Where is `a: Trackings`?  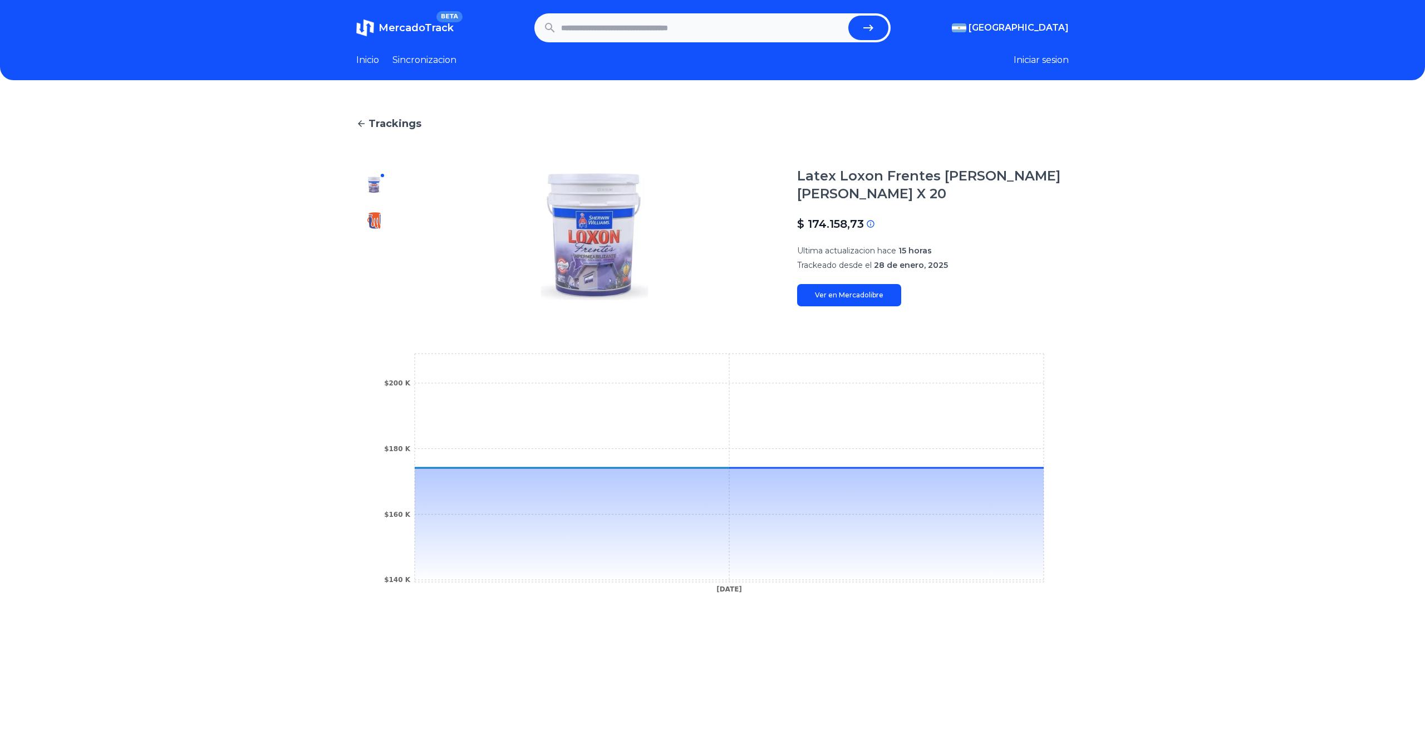 a: Trackings is located at coordinates (712, 124).